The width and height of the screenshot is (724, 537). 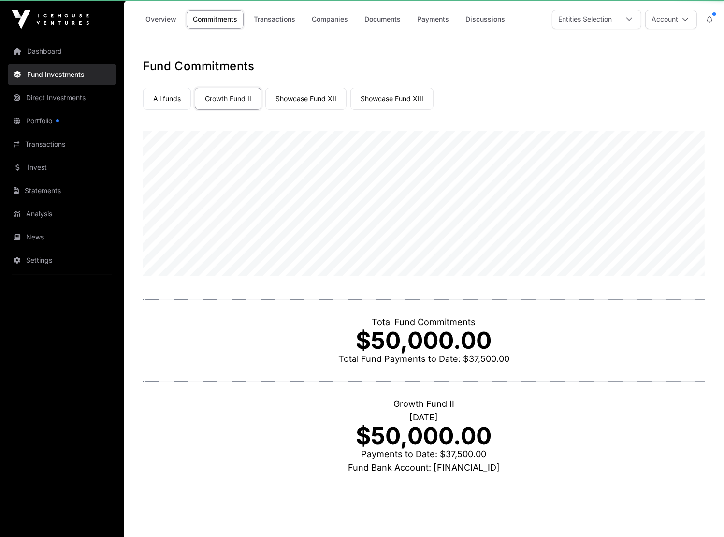 I want to click on img: Icehouse Ventures Logo, so click(x=50, y=19).